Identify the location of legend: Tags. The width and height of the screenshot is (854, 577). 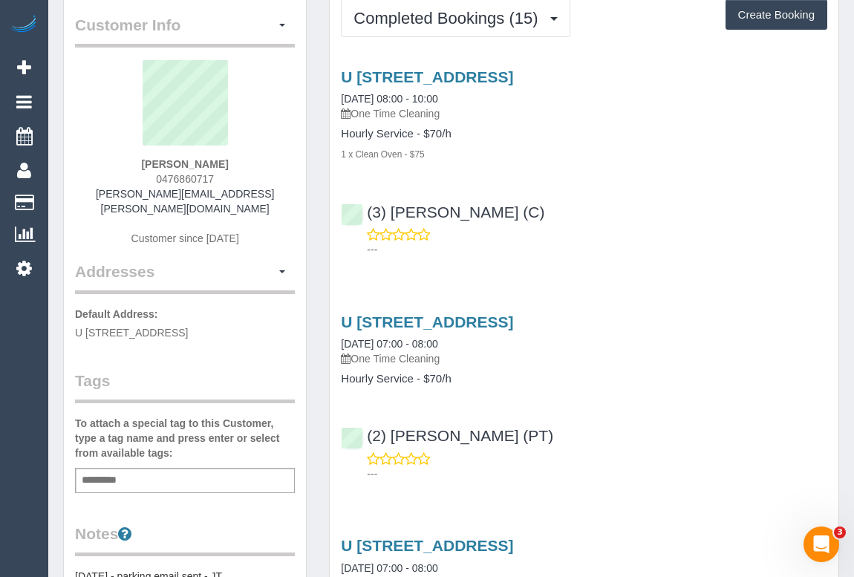
(185, 386).